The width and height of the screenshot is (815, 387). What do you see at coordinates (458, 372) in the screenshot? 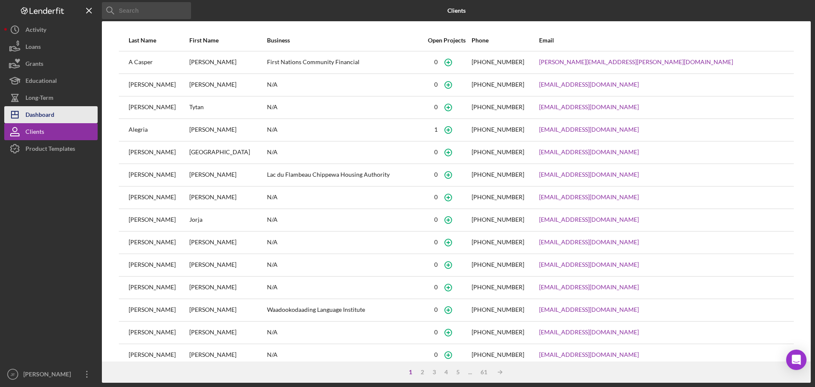
I see `div: 5` at bounding box center [458, 372].